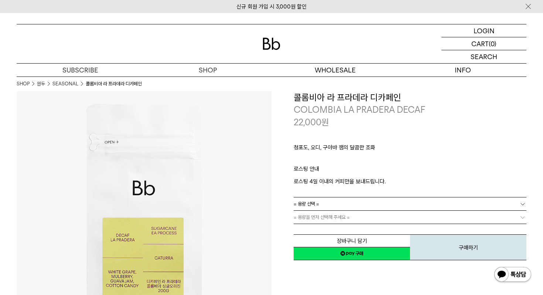 The width and height of the screenshot is (543, 295). What do you see at coordinates (410, 171) in the screenshot?
I see `p: 로스팅 안내` at bounding box center [410, 171].